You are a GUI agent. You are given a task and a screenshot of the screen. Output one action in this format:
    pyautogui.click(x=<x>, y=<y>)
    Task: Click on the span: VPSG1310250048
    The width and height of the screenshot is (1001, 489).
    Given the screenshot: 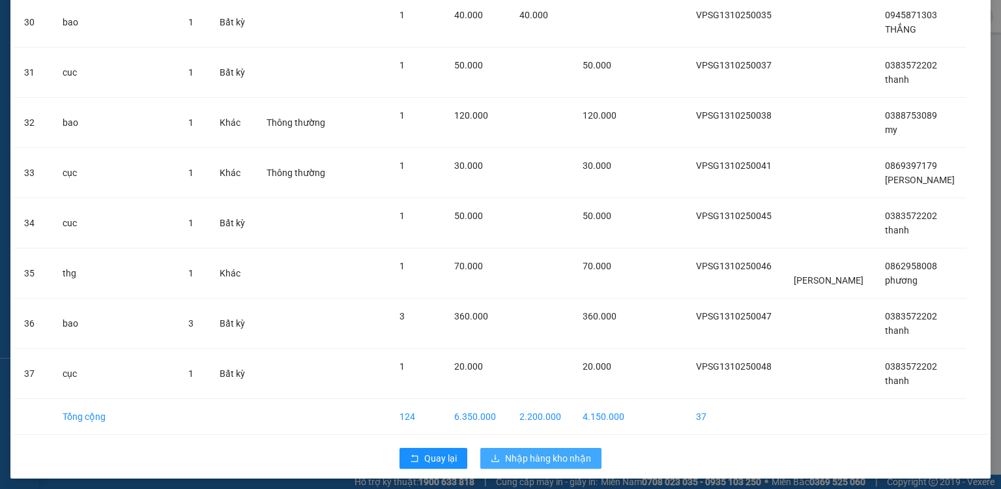 What is the action you would take?
    pyautogui.click(x=734, y=366)
    